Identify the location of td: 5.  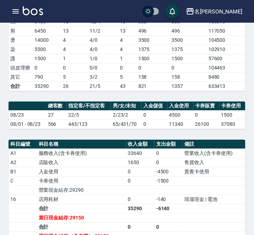
(127, 77).